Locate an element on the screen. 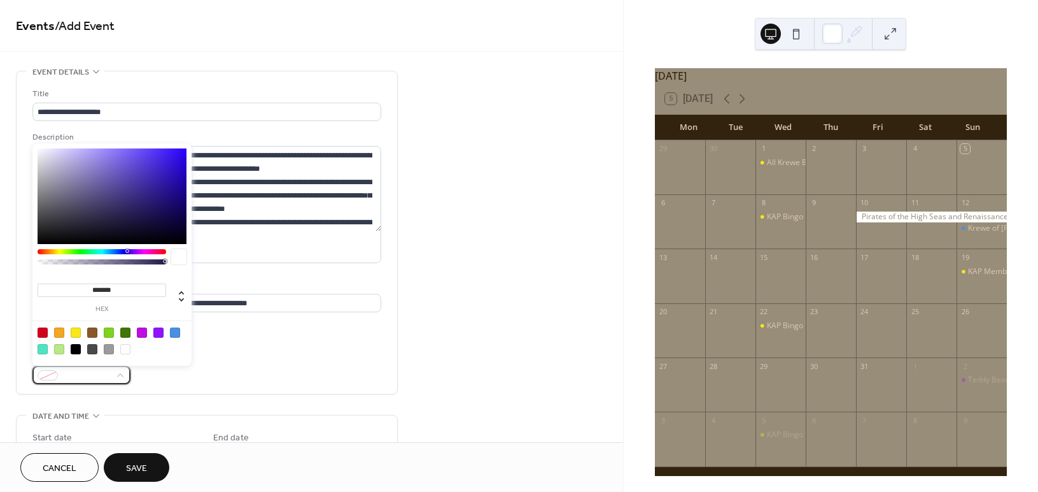  div: Description is located at coordinates (206, 137).